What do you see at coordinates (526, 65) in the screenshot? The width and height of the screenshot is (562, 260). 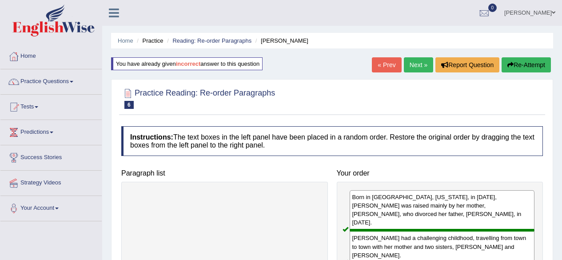 I see `button: Re-Attempt` at bounding box center [526, 65].